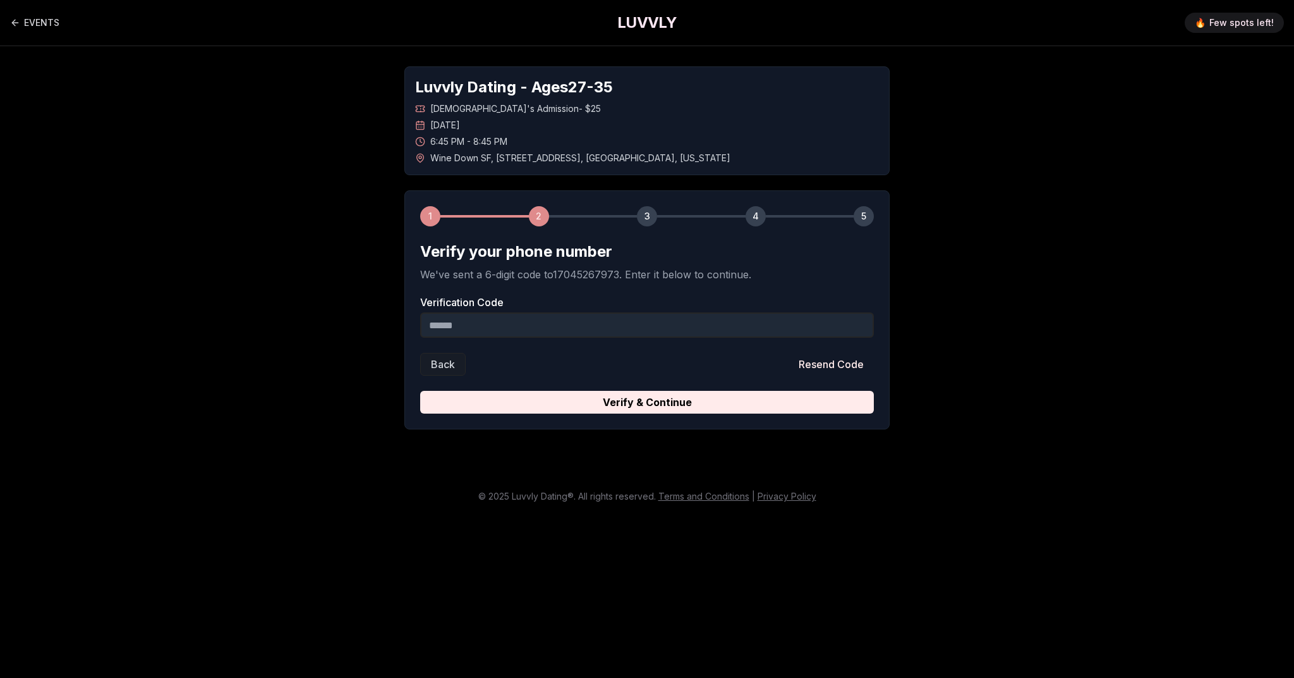  What do you see at coordinates (647, 87) in the screenshot?
I see `h1: Luvvly Dating - Ages 27 - 35` at bounding box center [647, 87].